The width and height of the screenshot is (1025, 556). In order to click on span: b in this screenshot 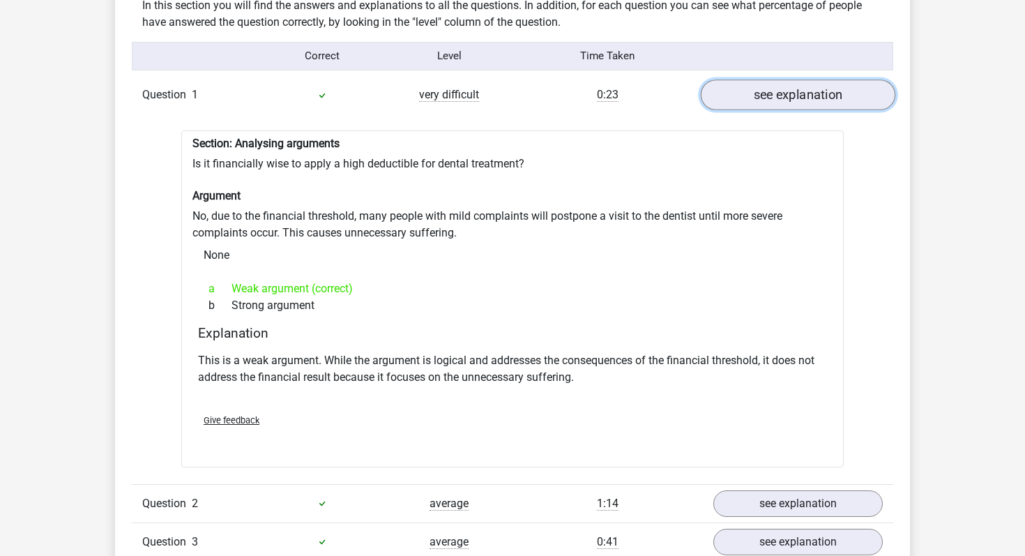, I will do `click(220, 305)`.